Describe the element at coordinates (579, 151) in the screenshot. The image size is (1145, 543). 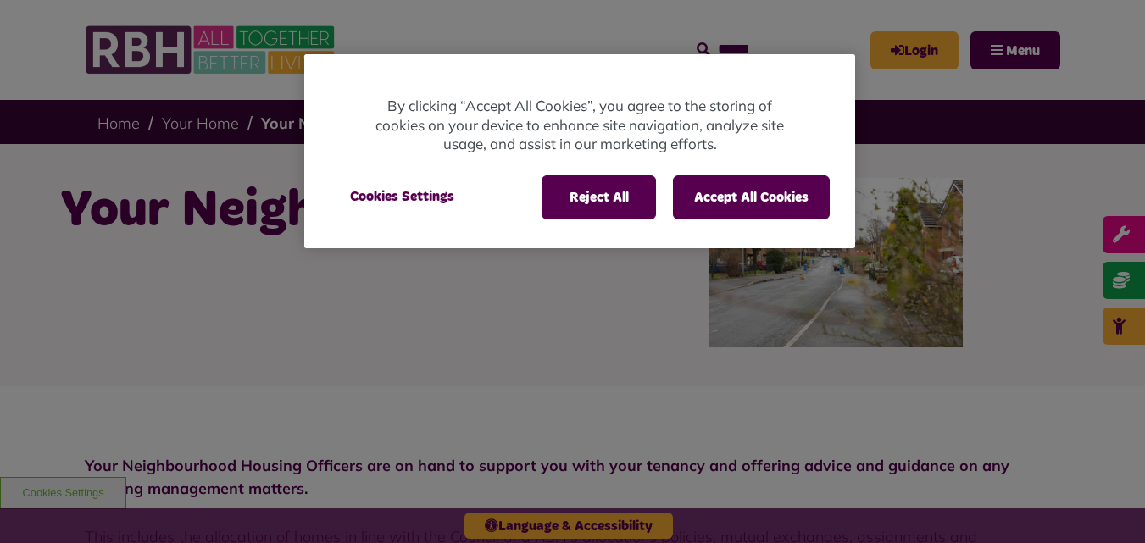
I see `div: Privacy` at that location.